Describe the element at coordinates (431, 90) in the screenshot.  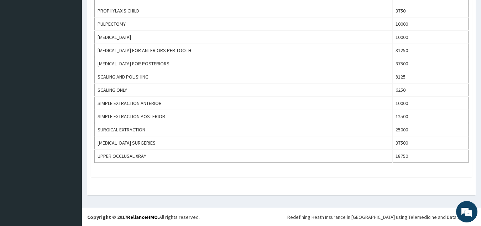
I see `td: 6250` at that location.